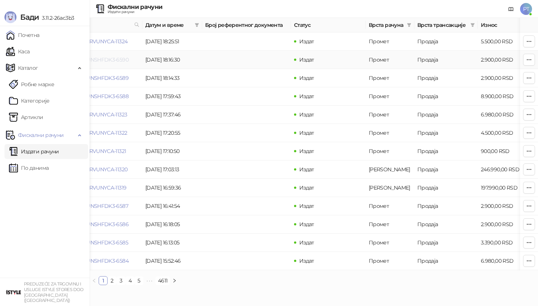 Image resolution: width=538 pixels, height=306 pixels. I want to click on td: 6RVUNYCA-6RVUNYCA-11324, so click(98, 41).